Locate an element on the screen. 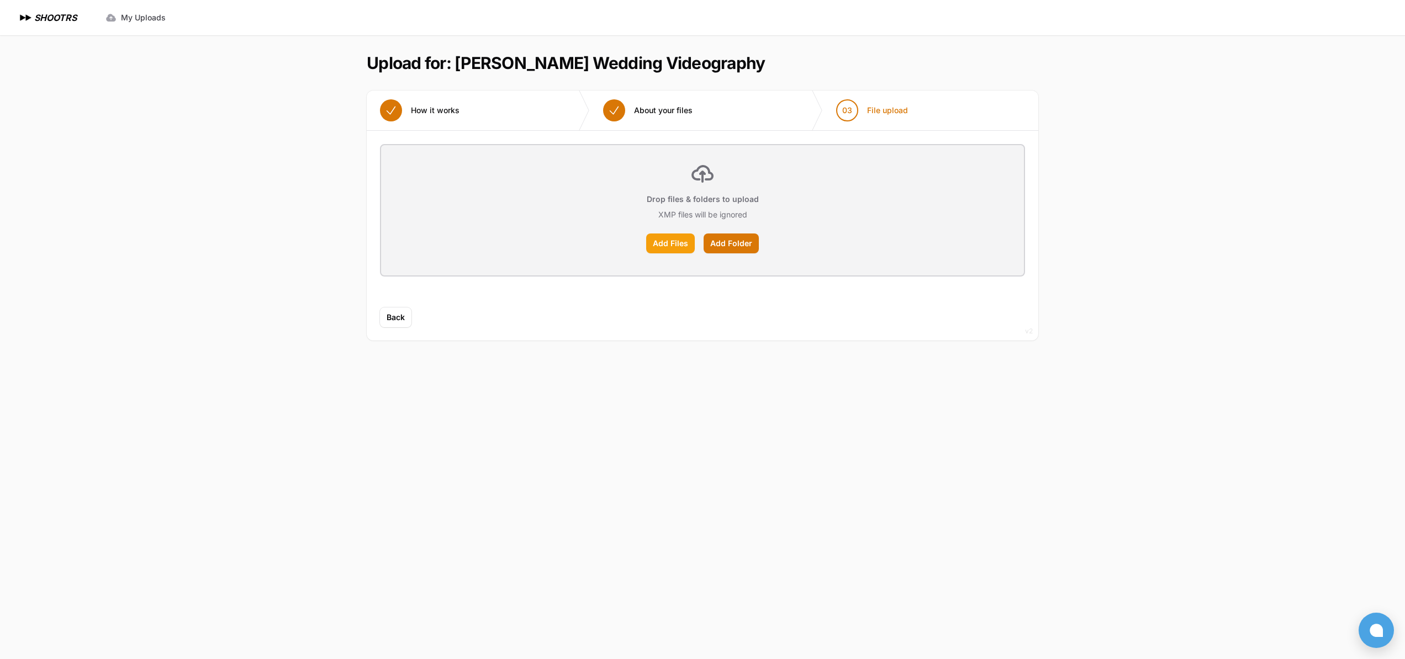 This screenshot has width=1405, height=659. button: How it works is located at coordinates (420, 110).